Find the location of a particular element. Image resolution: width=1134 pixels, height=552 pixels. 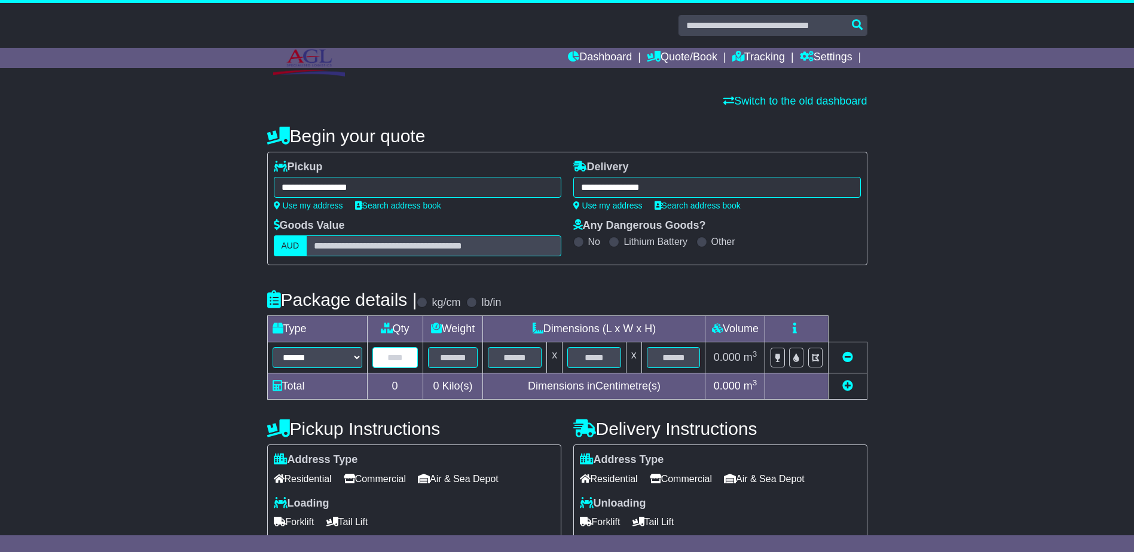

h4: Package details | is located at coordinates (342, 300).